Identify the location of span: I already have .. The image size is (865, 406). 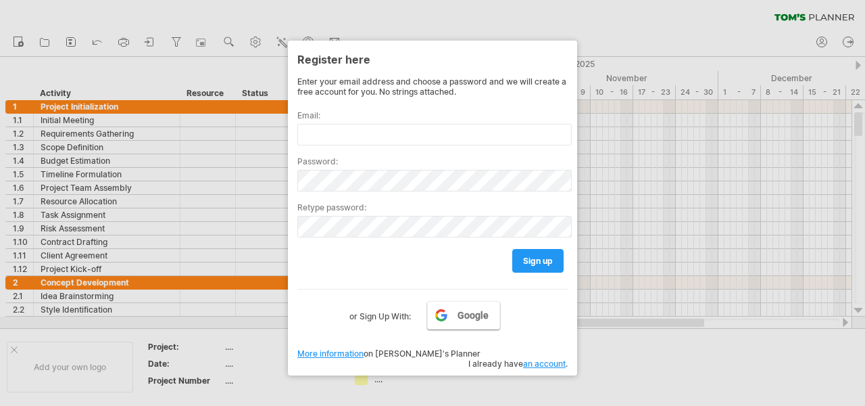
(518, 363).